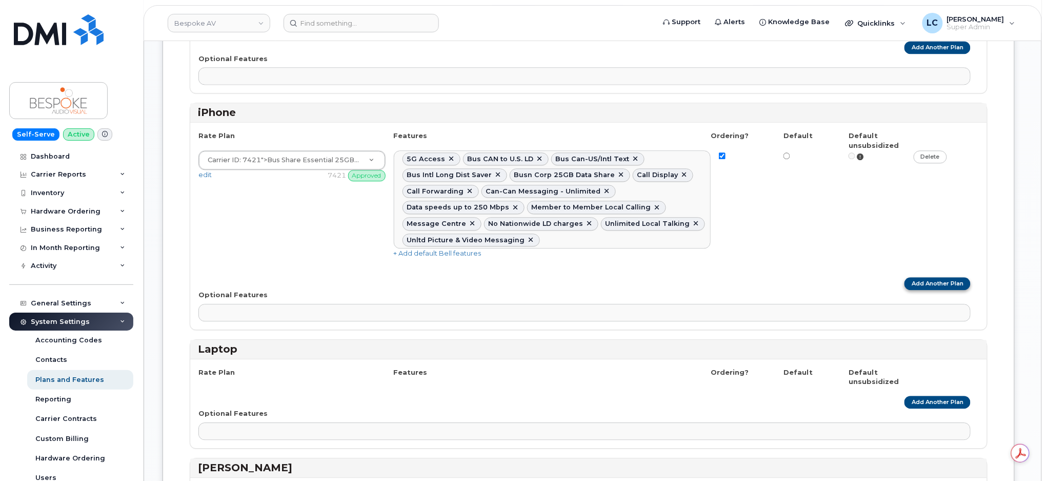  Describe the element at coordinates (205, 174) in the screenshot. I see `a: edit` at that location.